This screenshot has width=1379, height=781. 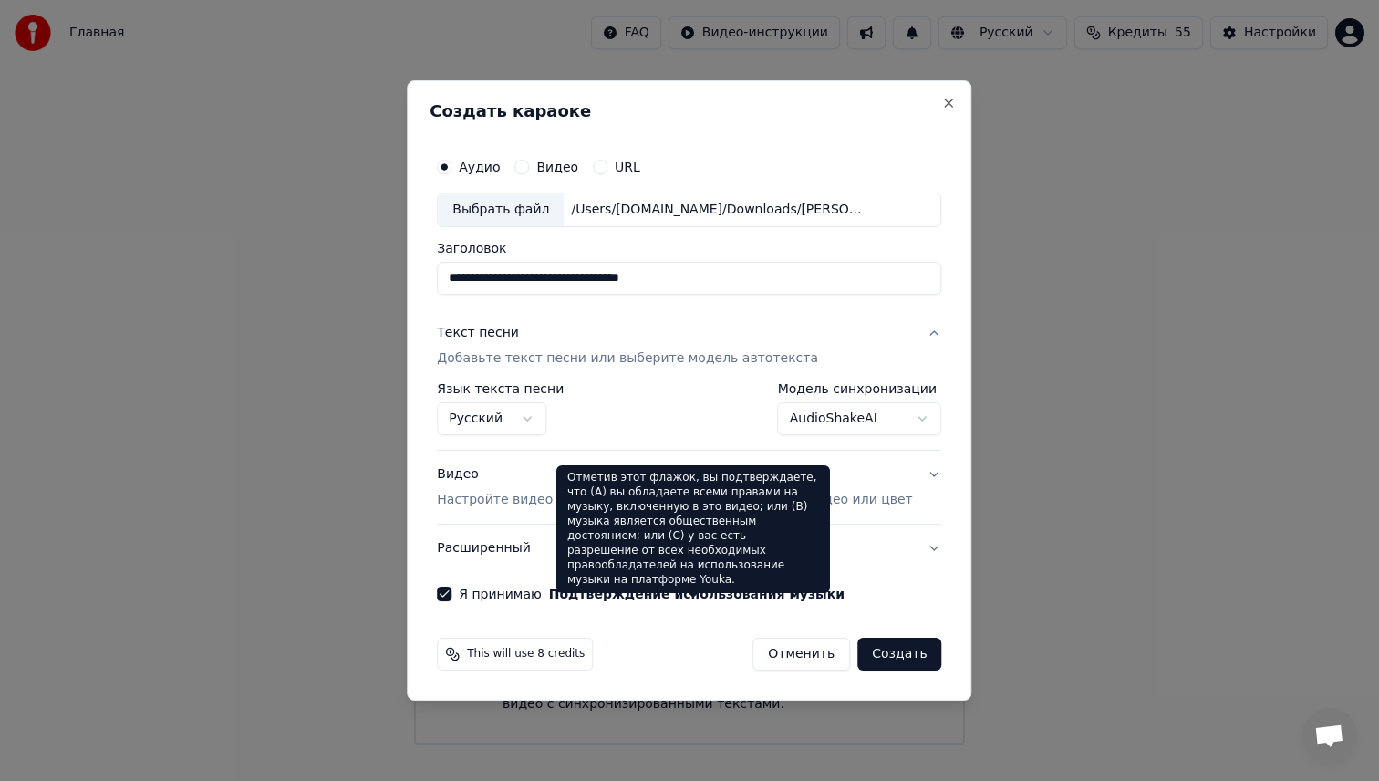 I want to click on div: Отметив этот флажок, вы подтверждаете, что (A) вы обладаете всеми правами на музыку, включенную в..., so click(x=693, y=529).